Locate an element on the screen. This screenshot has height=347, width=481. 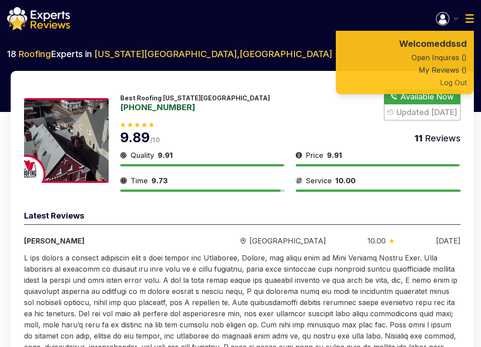
button: Log Out is located at coordinates (405, 82).